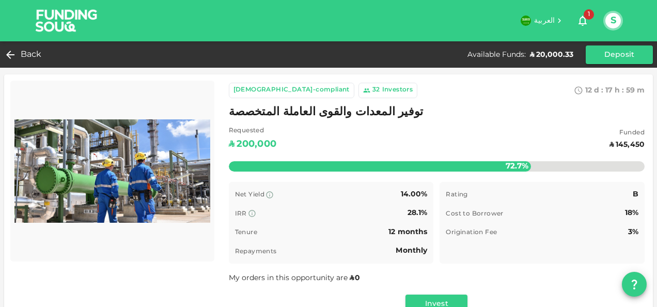  I want to click on span: Origination Fee, so click(471, 233).